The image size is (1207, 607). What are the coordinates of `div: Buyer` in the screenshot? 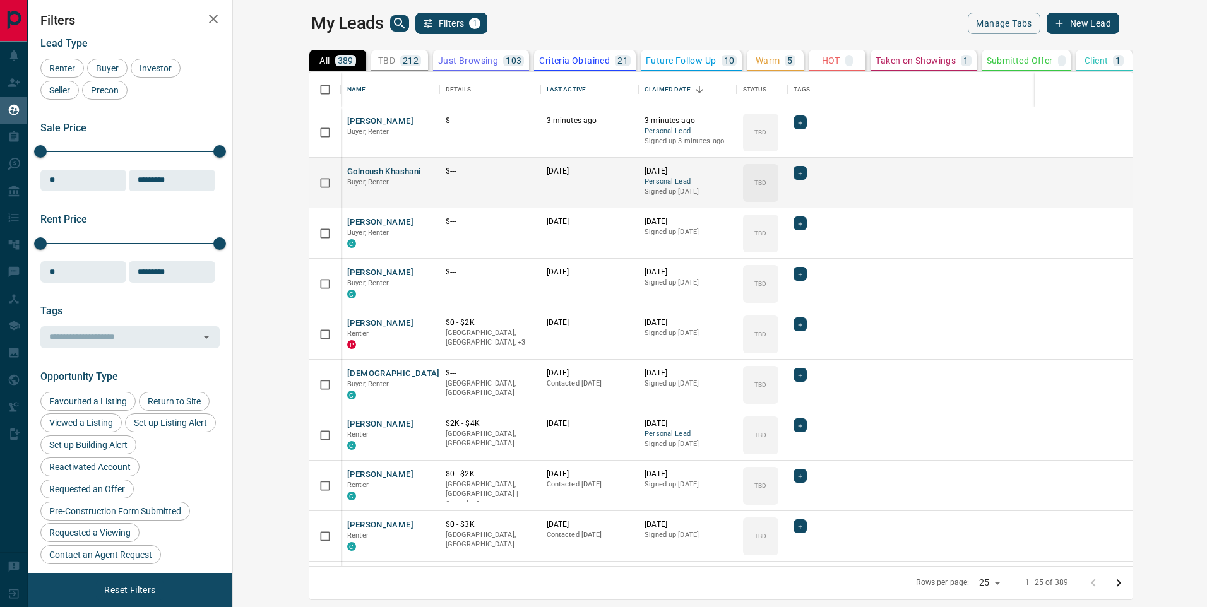 It's located at (107, 68).